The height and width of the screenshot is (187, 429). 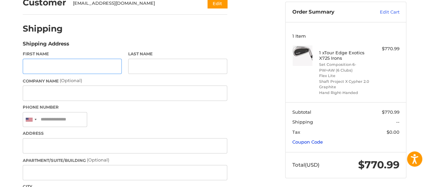 I want to click on li: Shaft Project X Cypher 2.0 Graphite, so click(x=345, y=84).